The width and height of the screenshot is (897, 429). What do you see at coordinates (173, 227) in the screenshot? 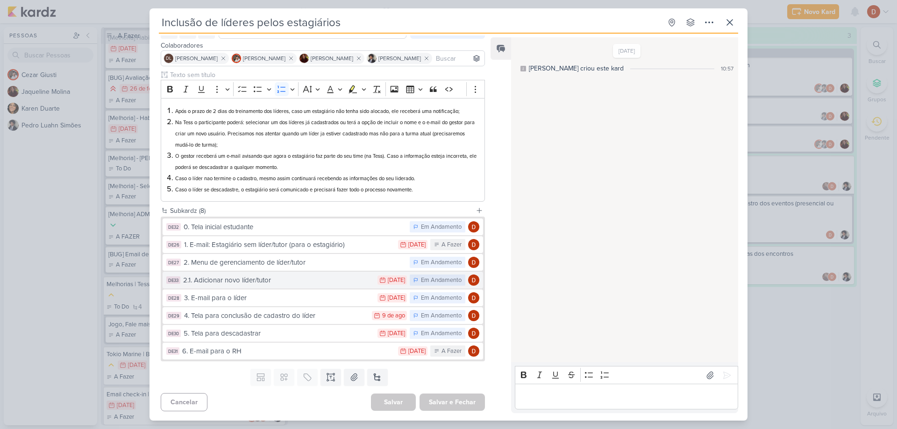
I see `div: DE32` at bounding box center [173, 227].